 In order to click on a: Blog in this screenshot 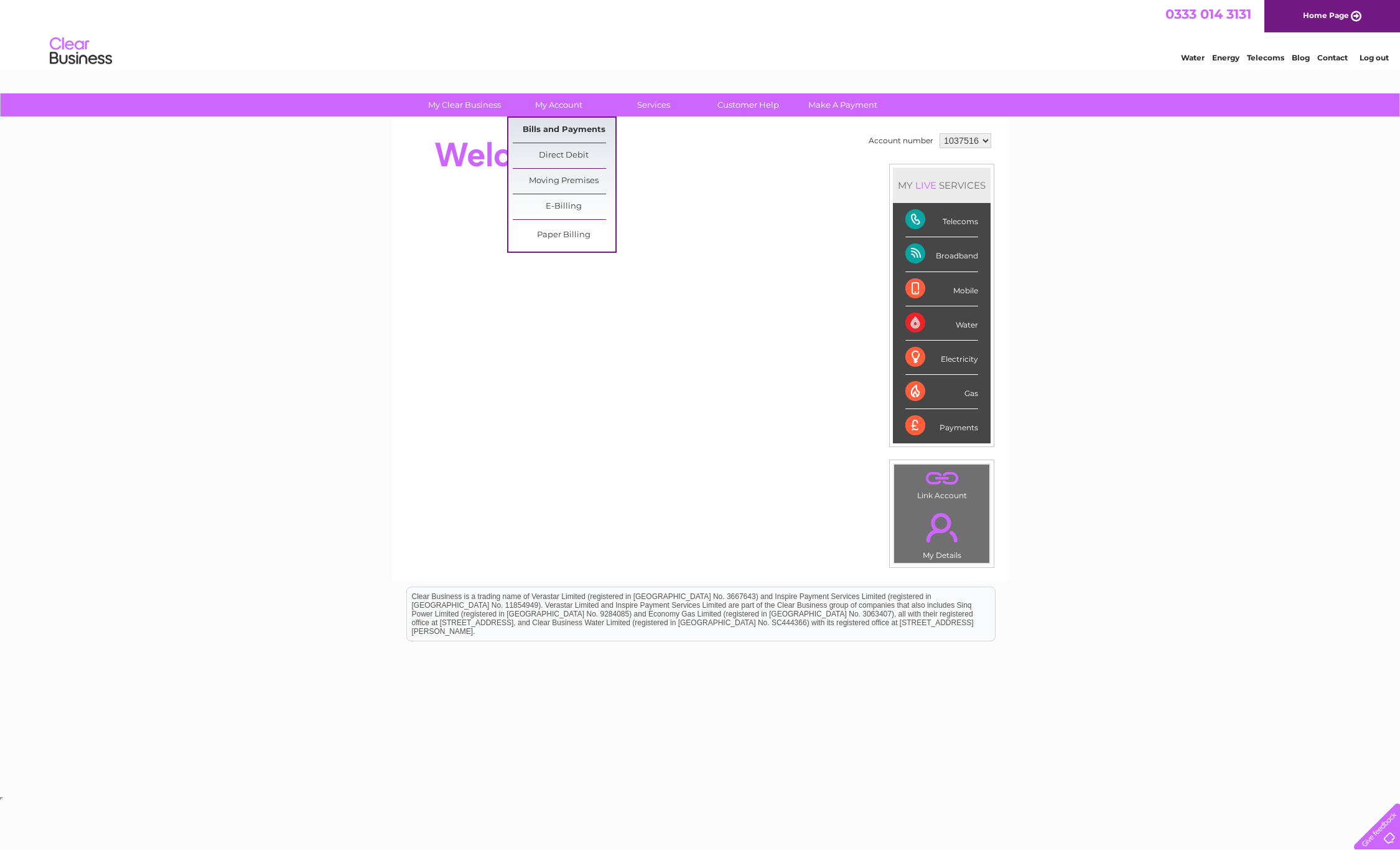, I will do `click(1301, 57)`.